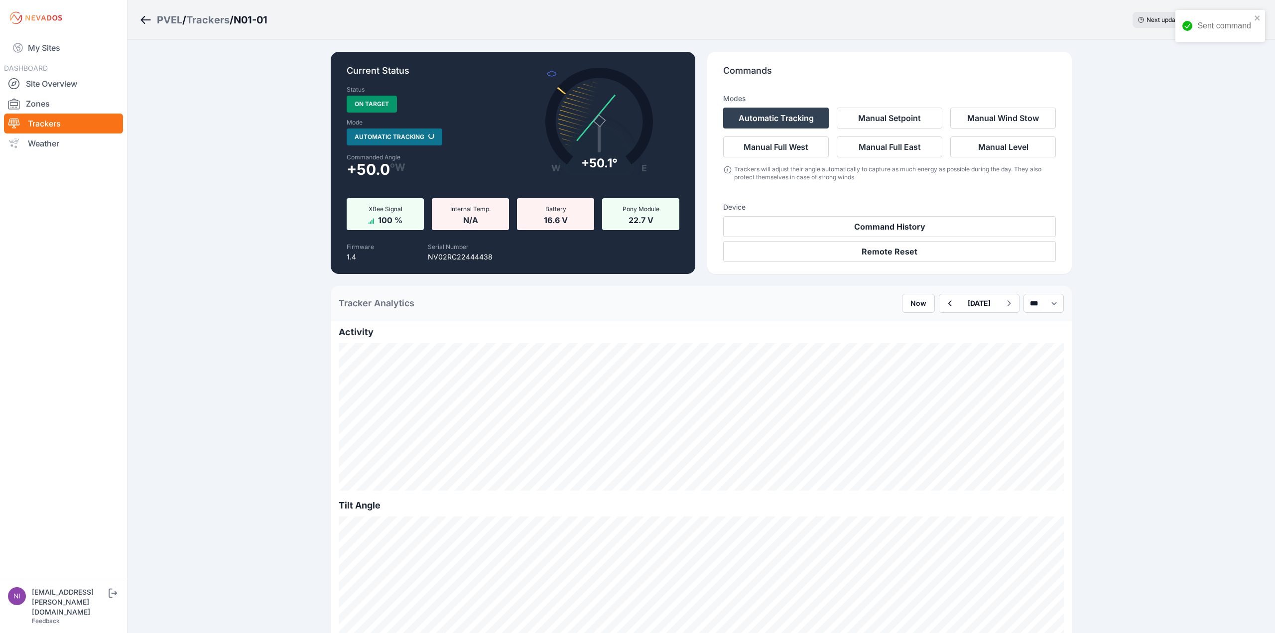 The width and height of the screenshot is (1275, 633). I want to click on button: Command History, so click(890, 227).